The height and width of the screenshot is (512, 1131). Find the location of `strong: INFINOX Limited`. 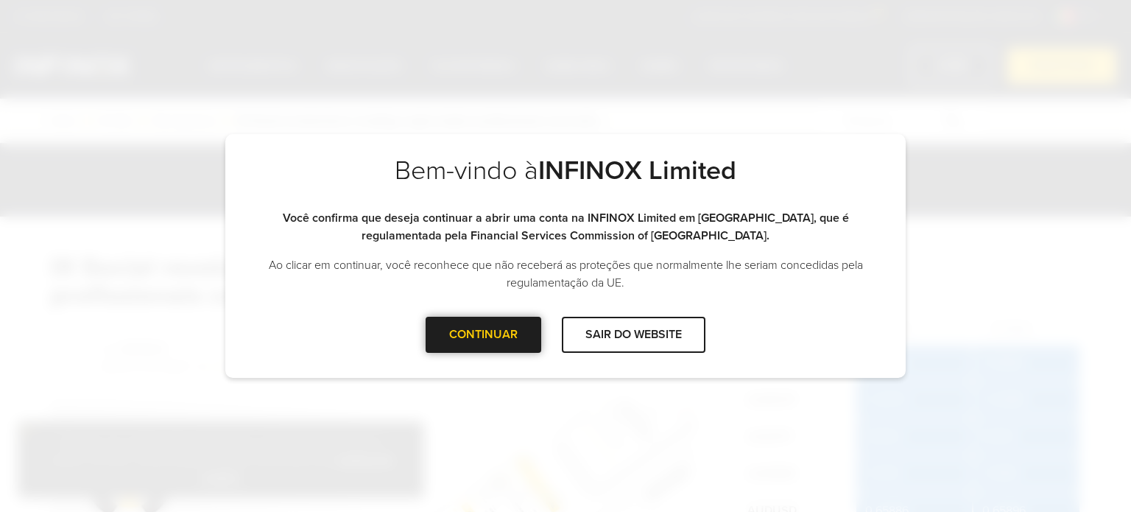

strong: INFINOX Limited is located at coordinates (637, 170).